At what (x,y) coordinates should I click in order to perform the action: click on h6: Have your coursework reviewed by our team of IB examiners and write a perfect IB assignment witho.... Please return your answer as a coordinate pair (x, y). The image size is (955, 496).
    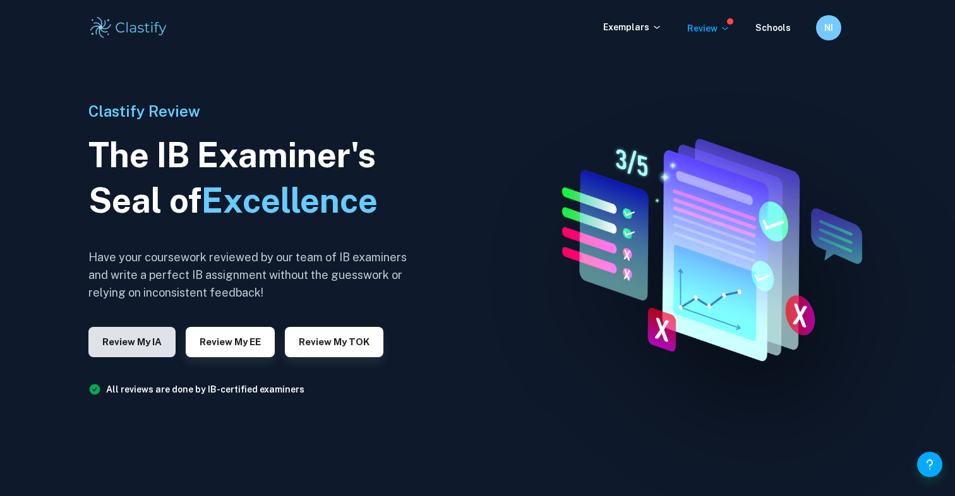
    Looking at the image, I should click on (253, 275).